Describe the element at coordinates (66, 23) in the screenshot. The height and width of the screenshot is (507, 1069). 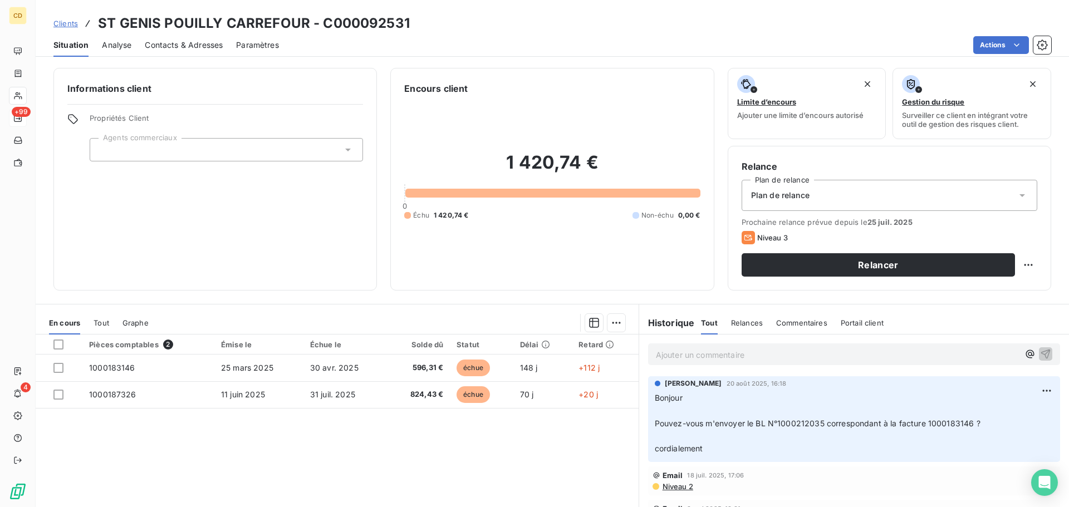
I see `span: Clients` at that location.